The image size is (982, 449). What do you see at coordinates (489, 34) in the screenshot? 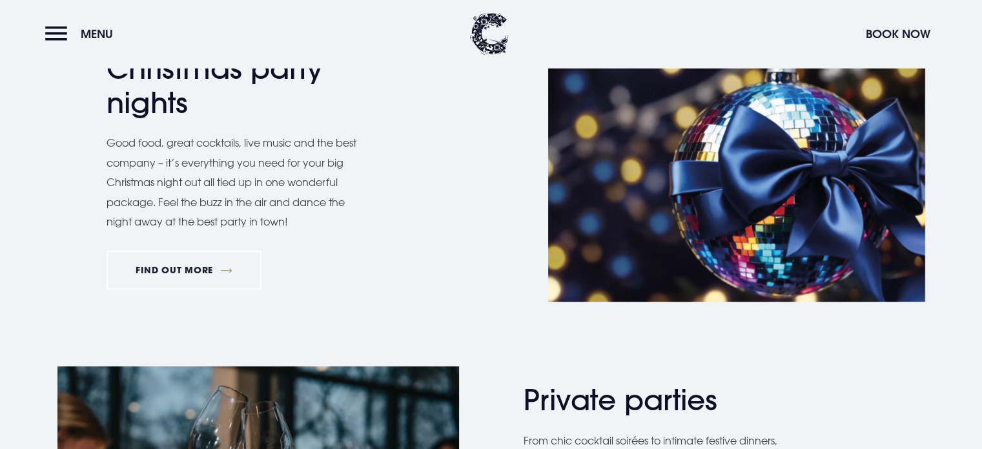
I see `img: Clandeboye Lodge` at bounding box center [489, 34].